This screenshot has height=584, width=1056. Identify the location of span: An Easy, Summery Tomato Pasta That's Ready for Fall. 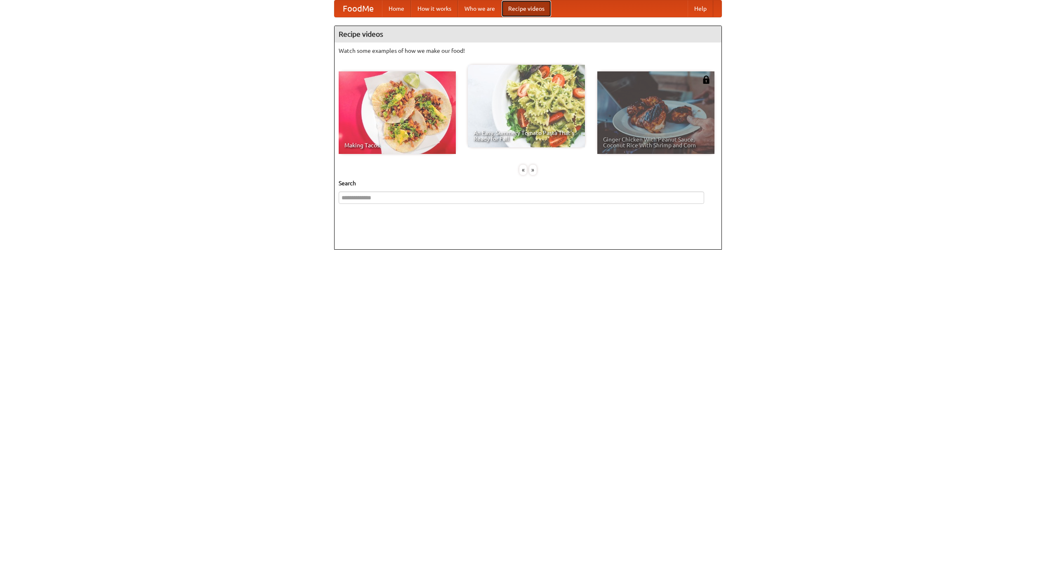
(527, 136).